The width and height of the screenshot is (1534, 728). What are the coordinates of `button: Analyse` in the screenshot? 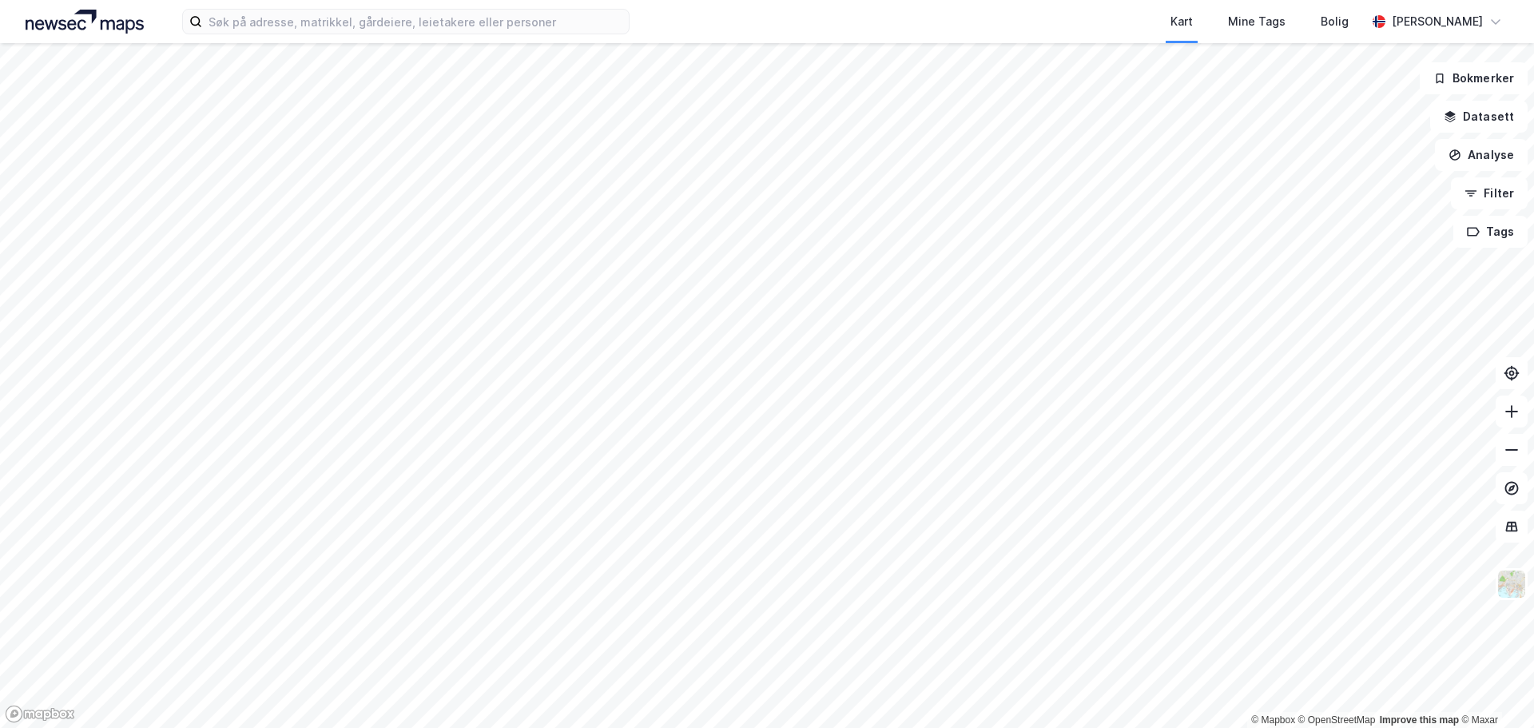 It's located at (1481, 155).